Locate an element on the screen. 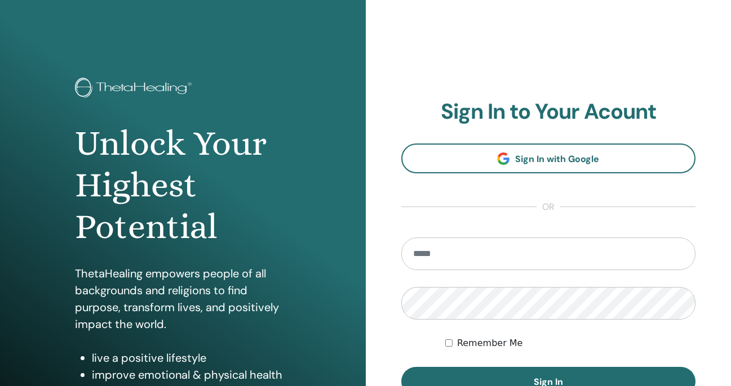  h2: Sign In to Your Acount is located at coordinates (548, 112).